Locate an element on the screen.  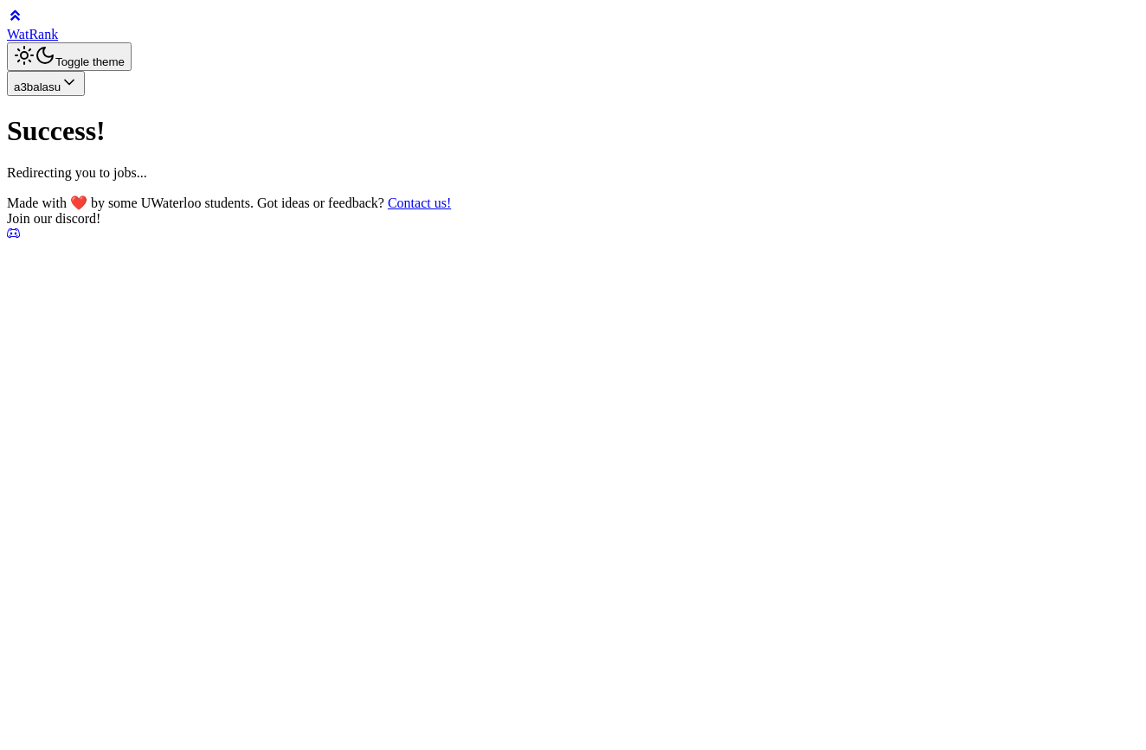
button: Toggle theme is located at coordinates (69, 56).